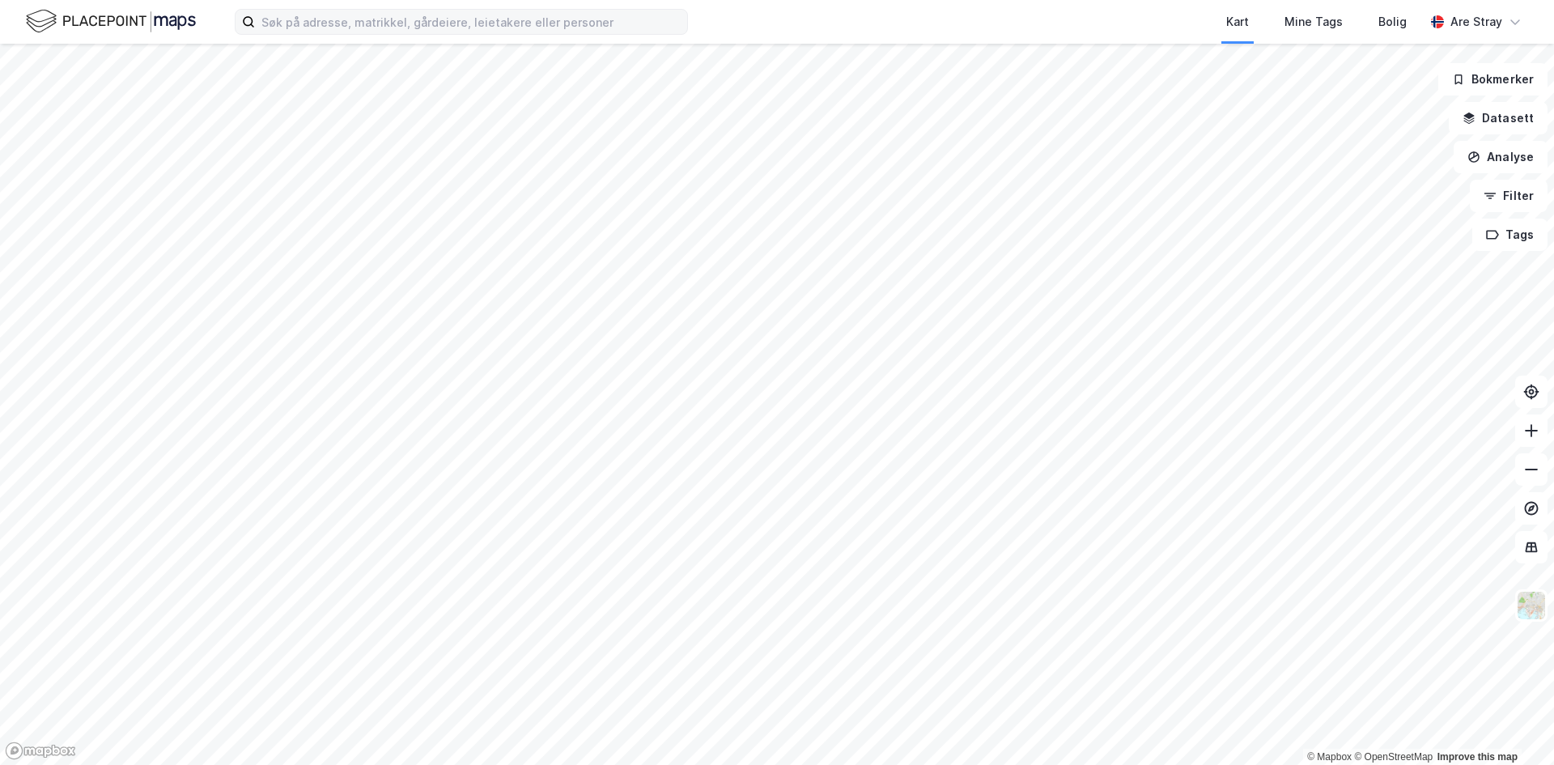  What do you see at coordinates (1513, 726) in the screenshot?
I see `div: Chat Widget` at bounding box center [1513, 726].